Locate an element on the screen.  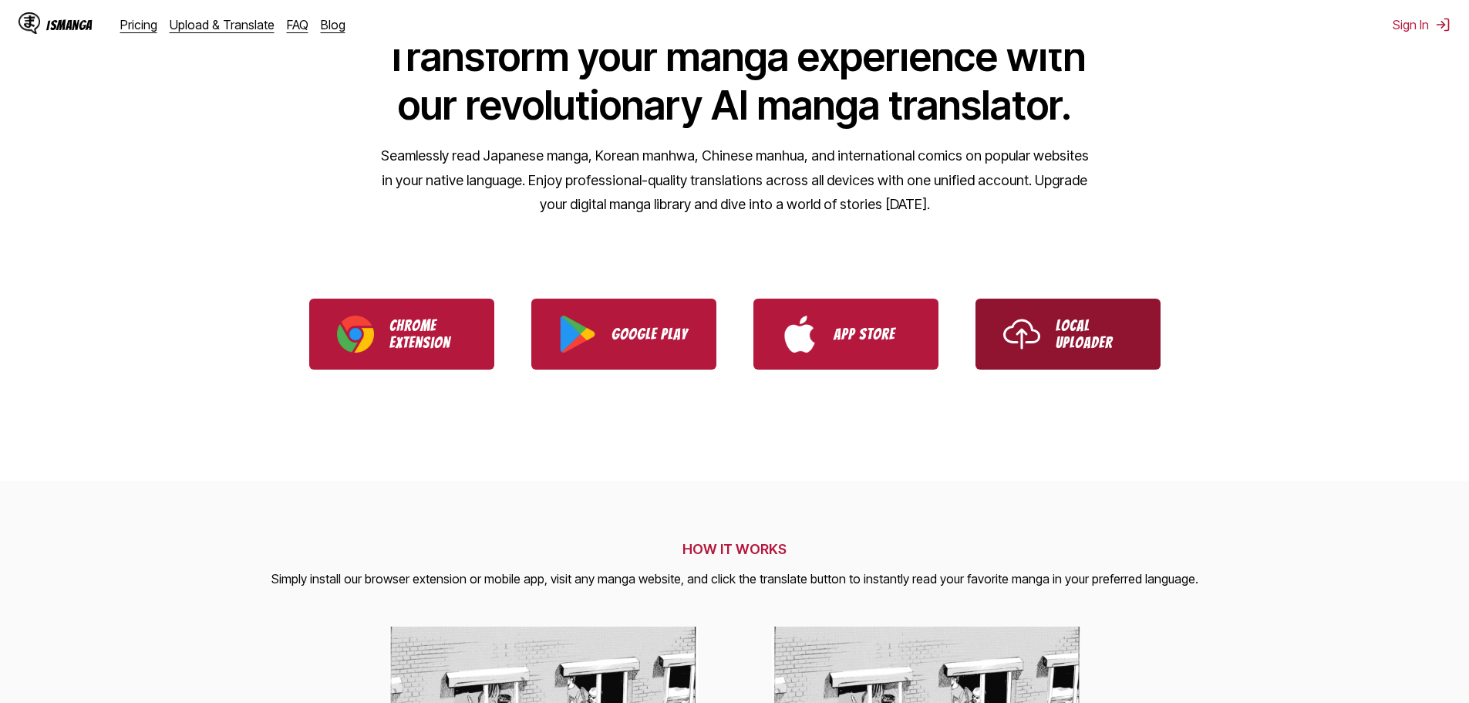
img: Chrome logo is located at coordinates (355, 334).